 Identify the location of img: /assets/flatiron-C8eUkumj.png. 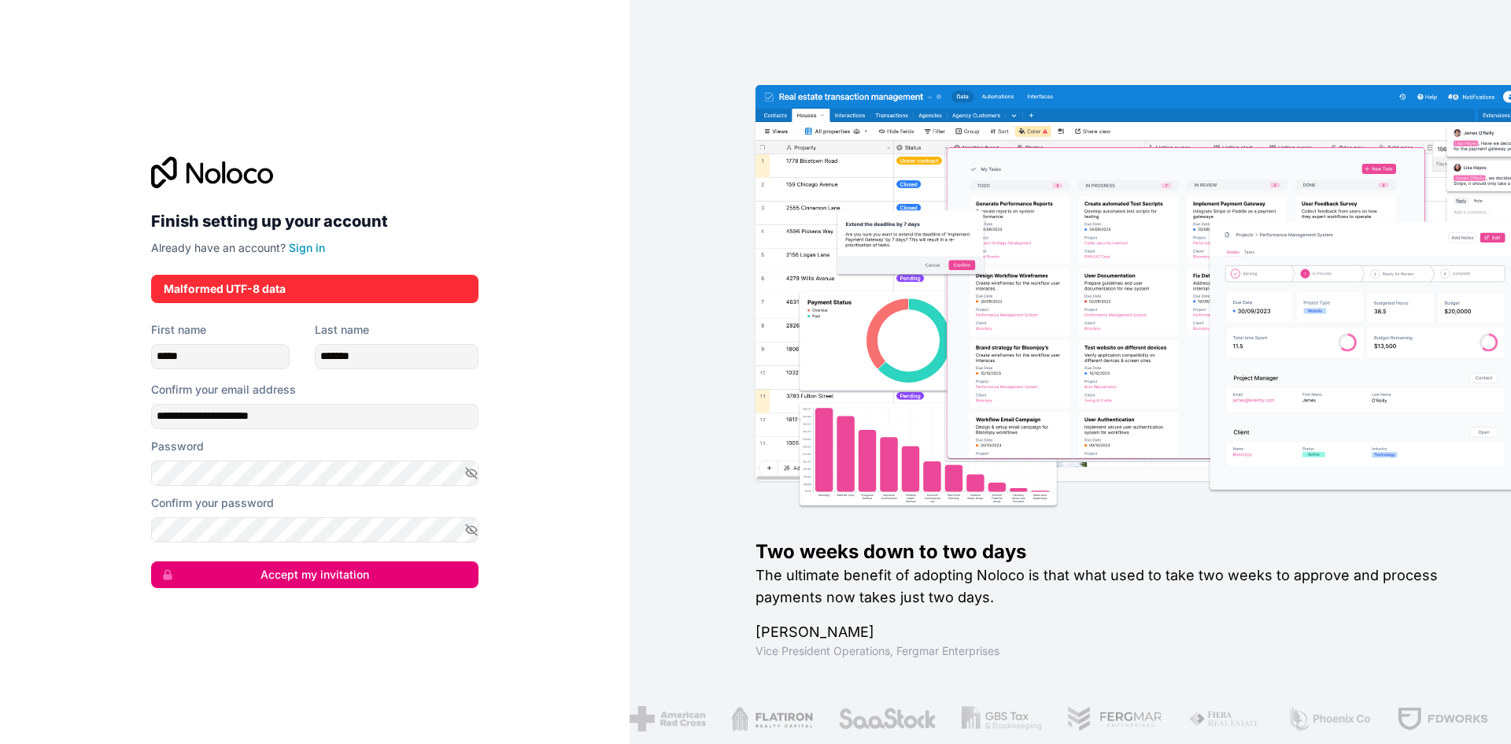
(758, 719).